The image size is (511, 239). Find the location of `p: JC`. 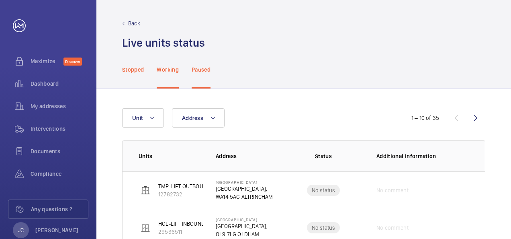

p: JC is located at coordinates (21, 230).